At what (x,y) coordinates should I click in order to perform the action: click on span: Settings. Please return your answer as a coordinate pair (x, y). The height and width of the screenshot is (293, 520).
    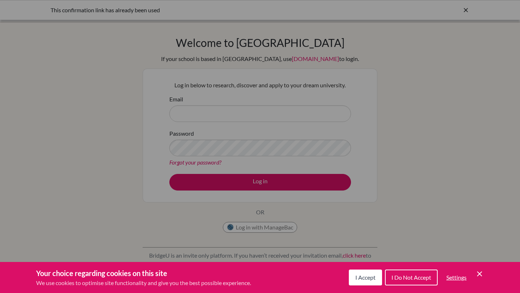
    Looking at the image, I should click on (456, 277).